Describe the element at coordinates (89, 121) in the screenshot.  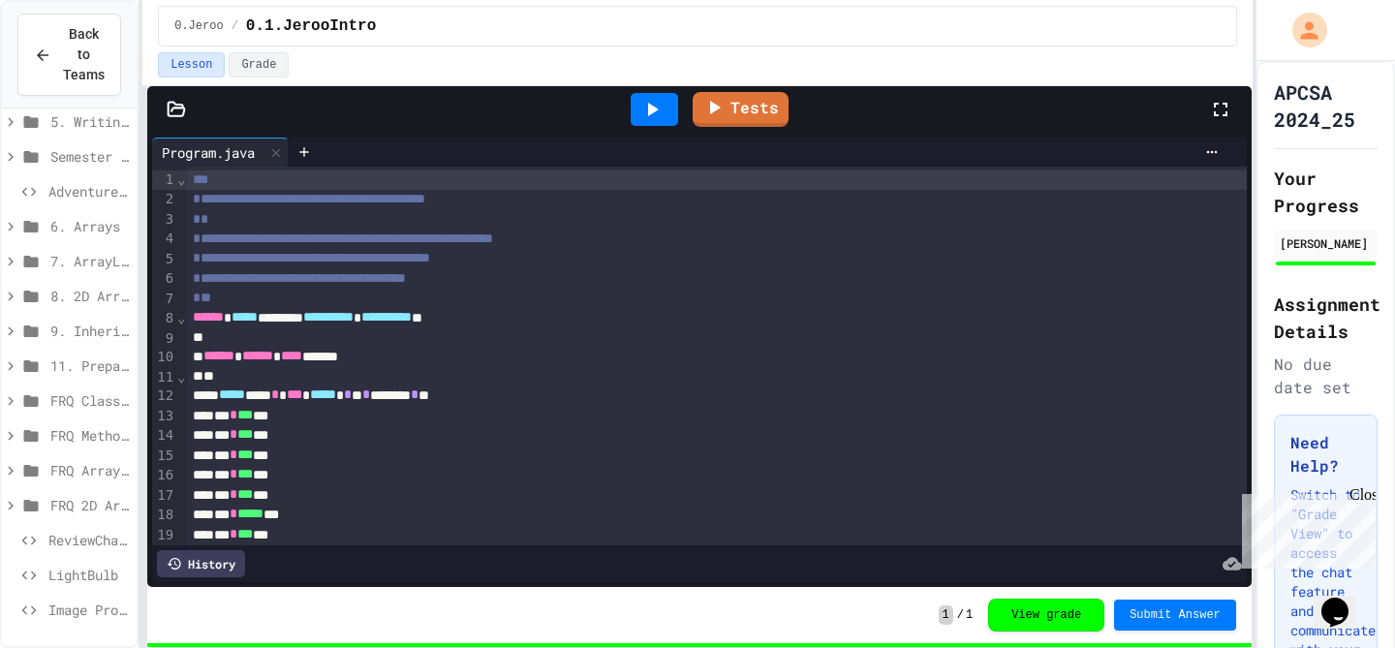
I see `span: 5. Writing Classes` at that location.